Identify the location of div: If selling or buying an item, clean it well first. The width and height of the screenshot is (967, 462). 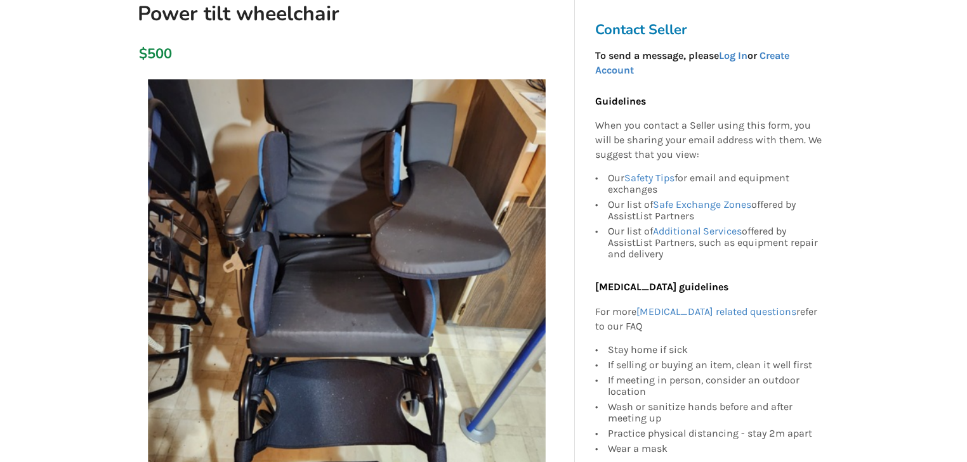
(715, 365).